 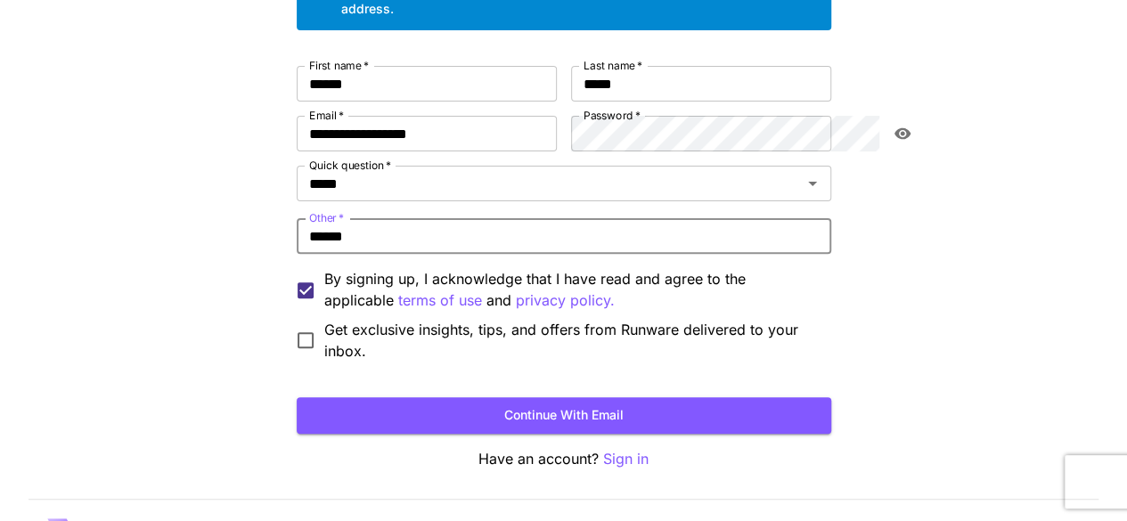 What do you see at coordinates (440, 300) in the screenshot?
I see `button: By signing up, I acknowledge that I have read and agree to the applicable and privacy policy.` at bounding box center [440, 300].